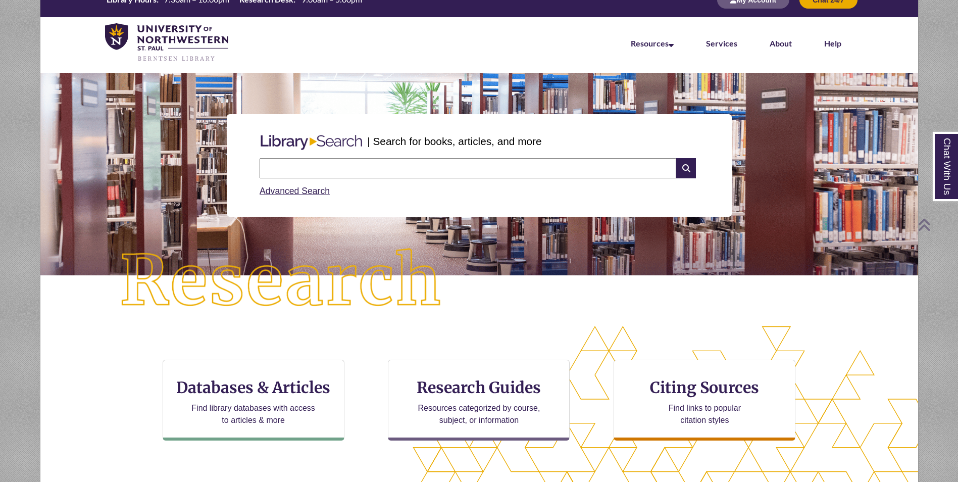  Describe the element at coordinates (686, 168) in the screenshot. I see `i: Search` at that location.